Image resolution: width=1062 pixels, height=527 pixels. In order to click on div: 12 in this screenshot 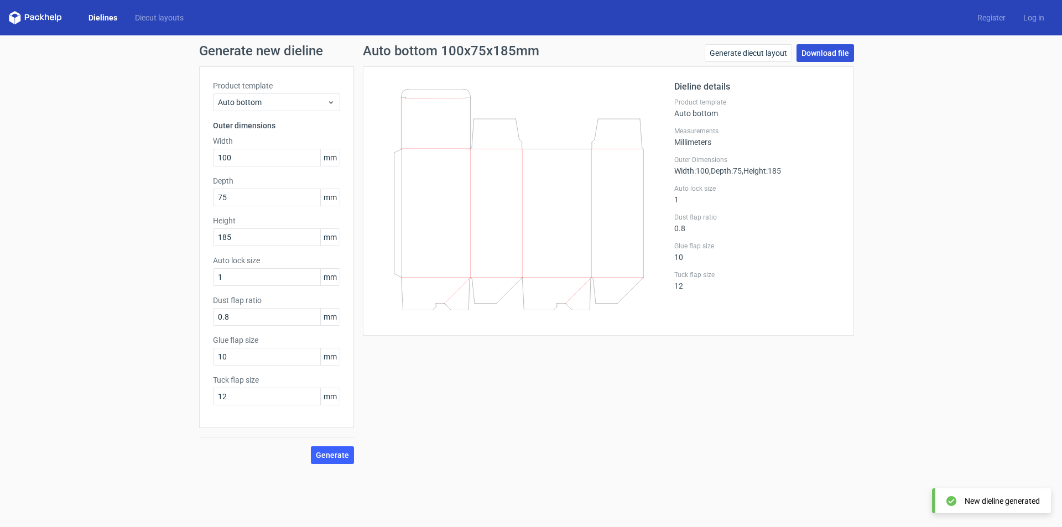, I will do `click(758, 281)`.